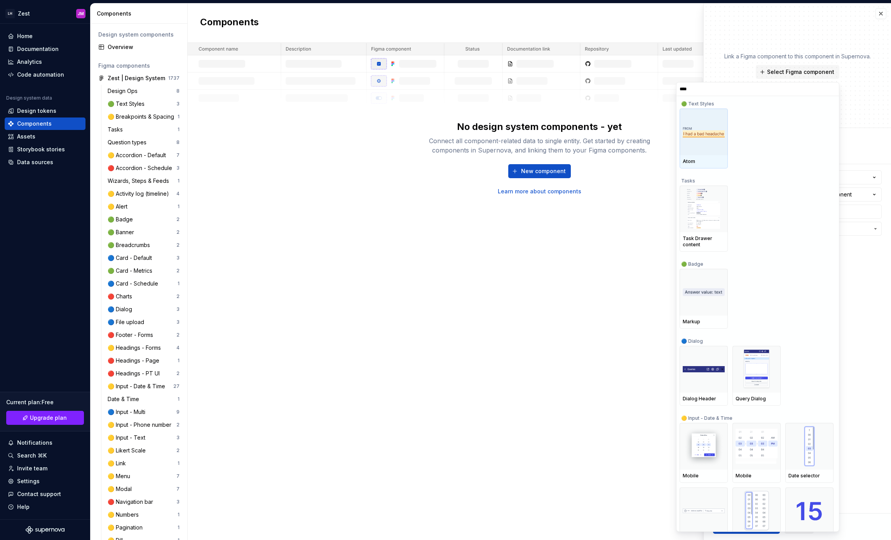 This screenshot has height=540, width=891. I want to click on h2: Components, so click(229, 23).